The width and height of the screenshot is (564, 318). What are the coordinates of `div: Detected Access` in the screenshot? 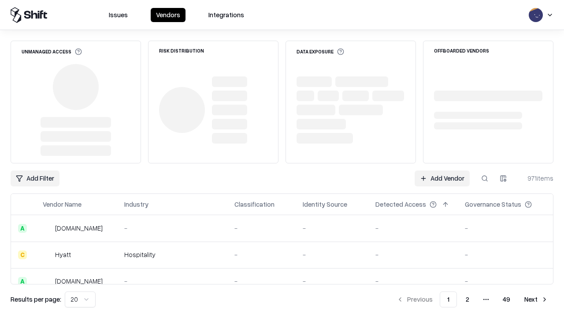 It's located at (401, 204).